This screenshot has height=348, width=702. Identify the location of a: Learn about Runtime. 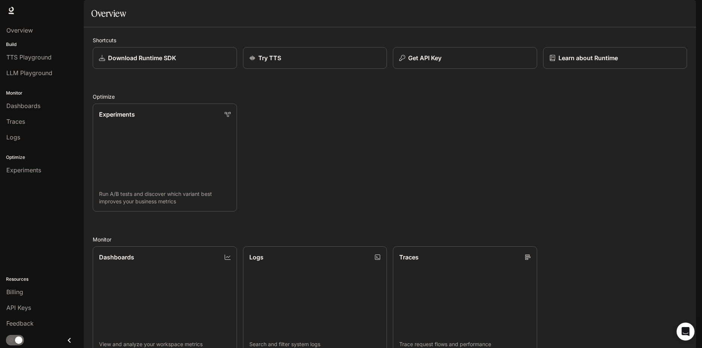
(615, 58).